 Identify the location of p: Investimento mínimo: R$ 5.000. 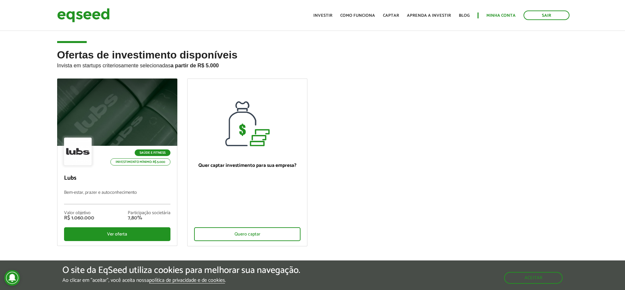
(140, 162).